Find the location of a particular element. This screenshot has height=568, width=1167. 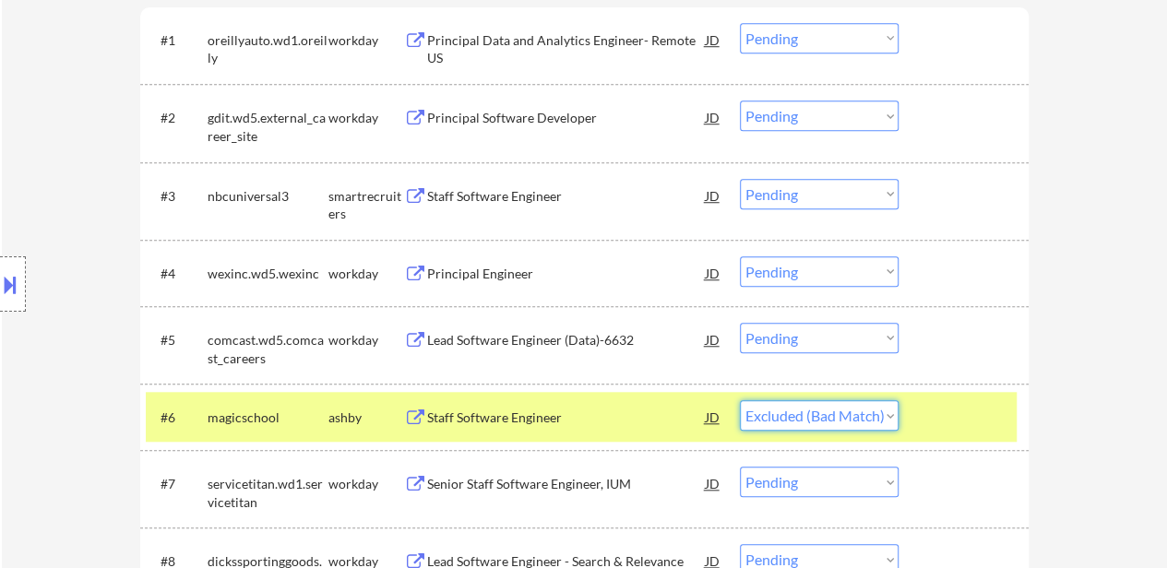

div: Principal Software Developer is located at coordinates (566, 118).